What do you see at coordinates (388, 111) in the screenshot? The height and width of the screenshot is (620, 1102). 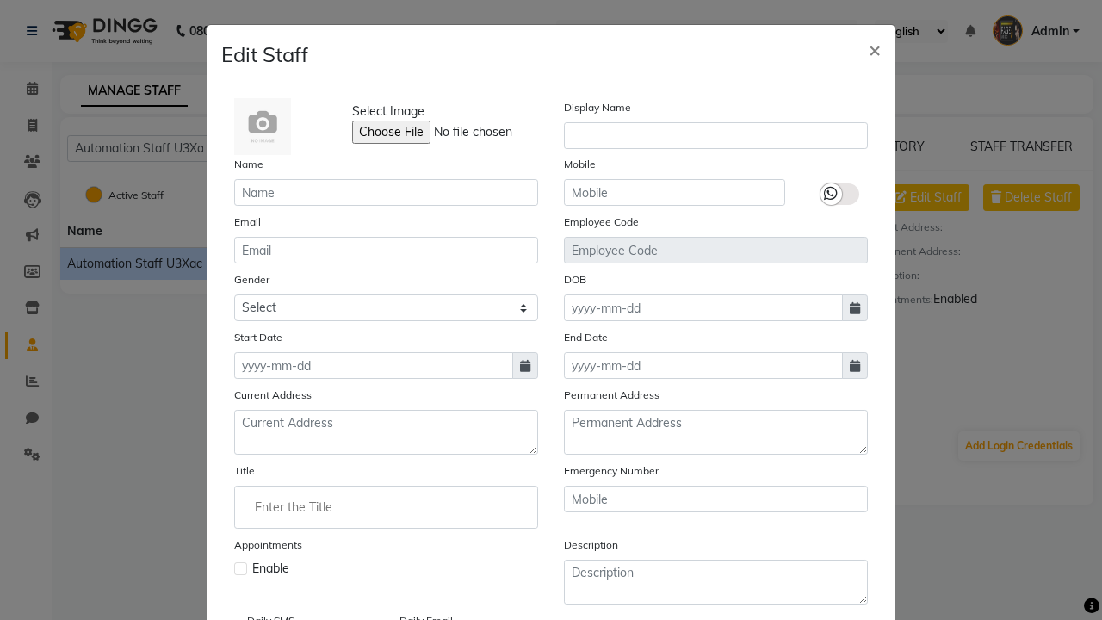 I see `span: Select Image` at bounding box center [388, 111].